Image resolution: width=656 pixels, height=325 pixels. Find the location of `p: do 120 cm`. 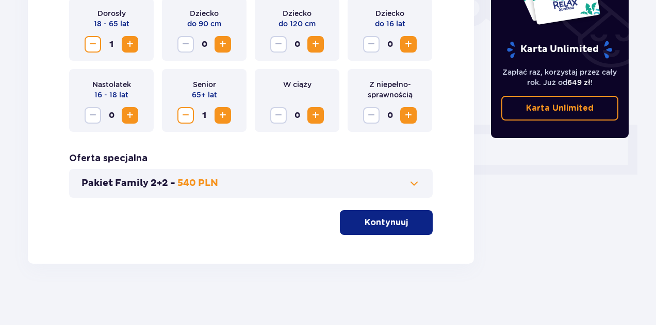

p: do 120 cm is located at coordinates (297, 24).